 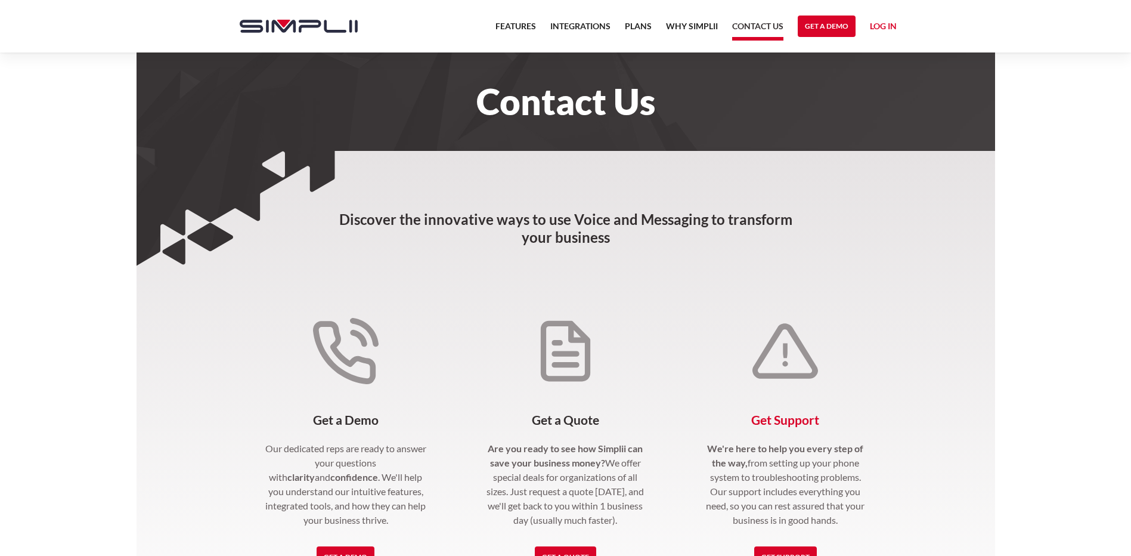 I want to click on a: Plans, so click(x=638, y=30).